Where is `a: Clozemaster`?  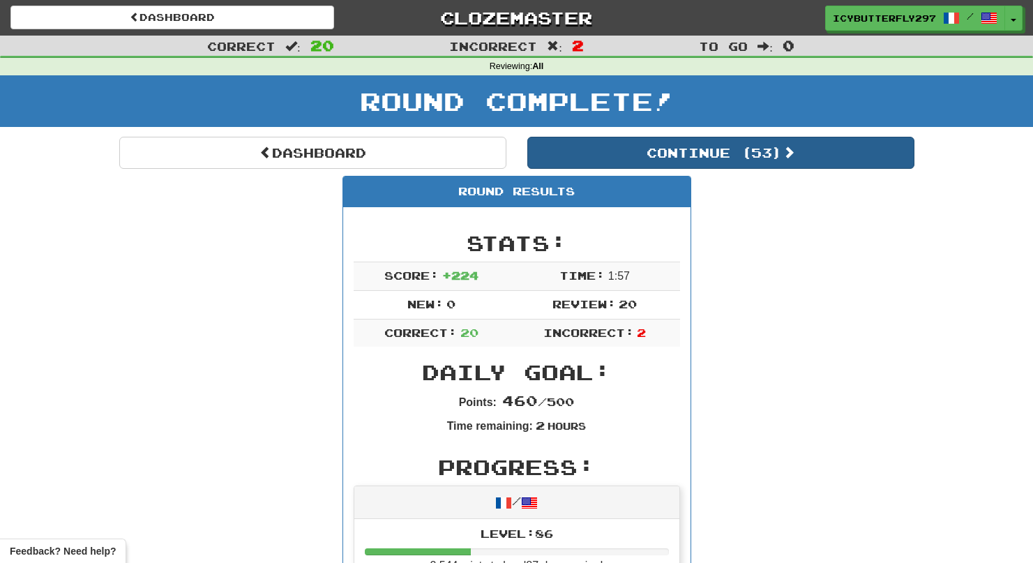 a: Clozemaster is located at coordinates (517, 17).